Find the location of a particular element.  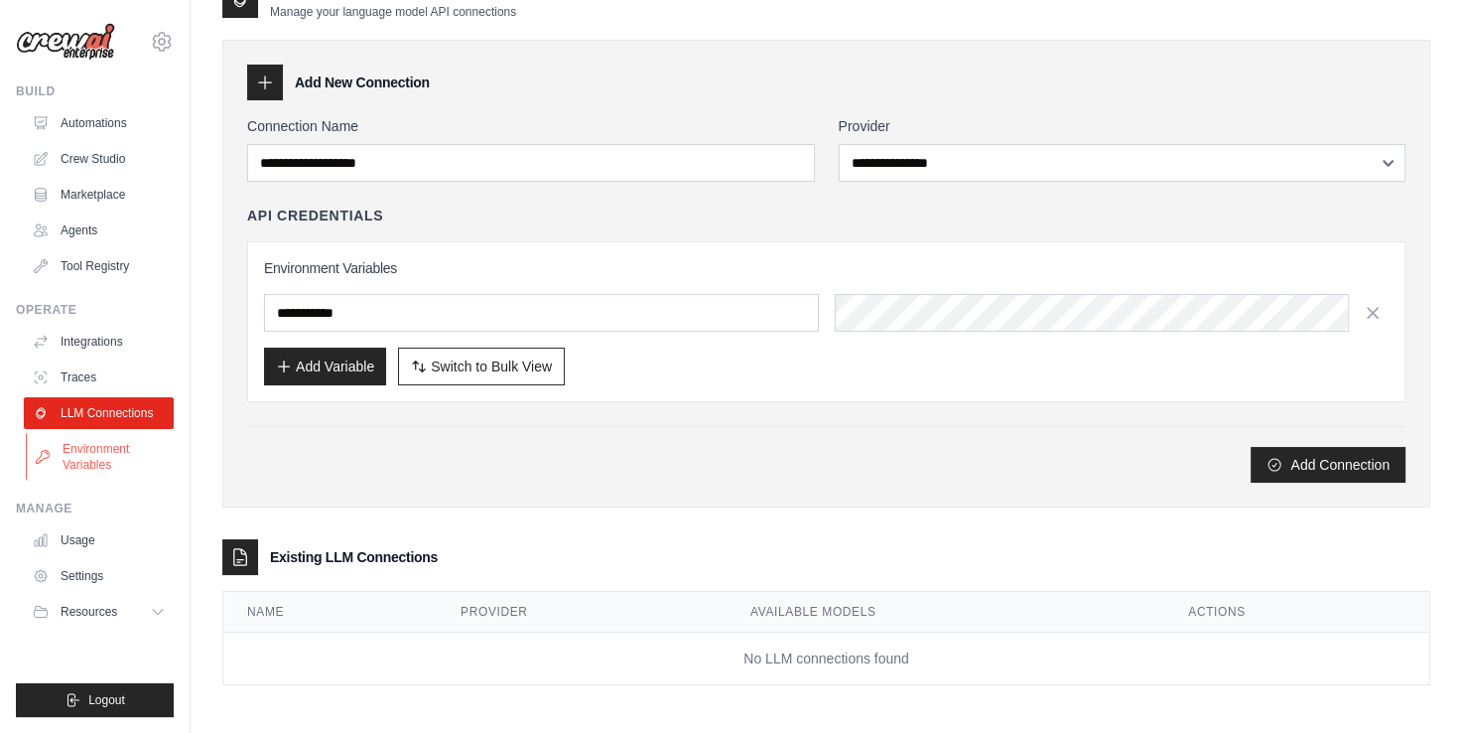

button: Logout is located at coordinates (94, 700).